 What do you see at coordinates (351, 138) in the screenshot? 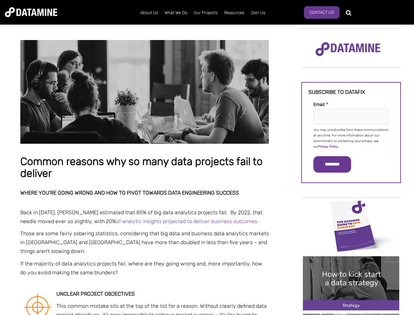
I see `p: You may unsubscribe from these communications at any time. For more information about our commitm...` at bounding box center [351, 138].